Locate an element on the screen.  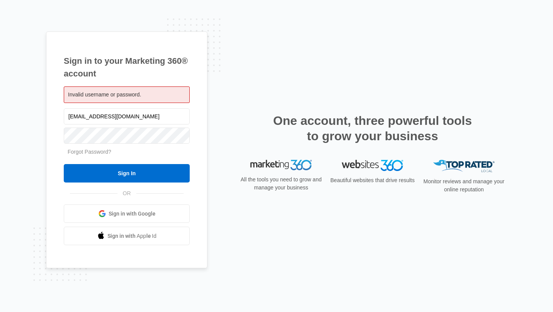
a: Forgot Password? is located at coordinates (89, 152).